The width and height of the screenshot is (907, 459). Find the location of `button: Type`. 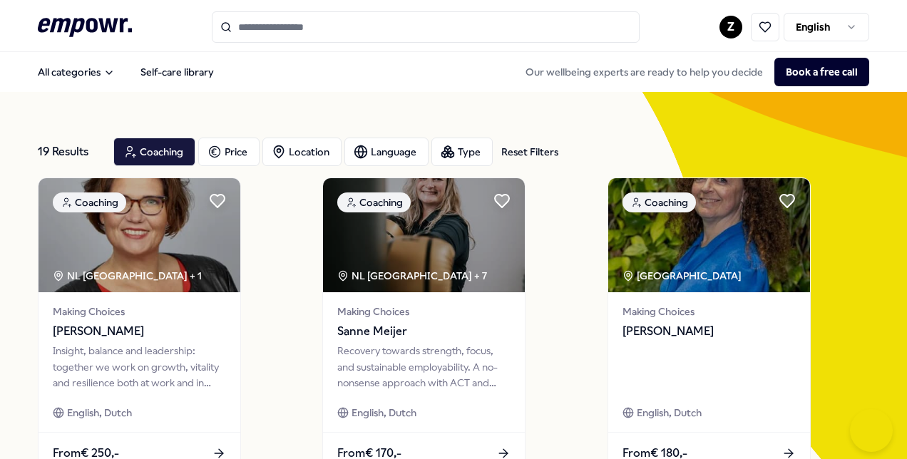

button: Type is located at coordinates (462, 152).